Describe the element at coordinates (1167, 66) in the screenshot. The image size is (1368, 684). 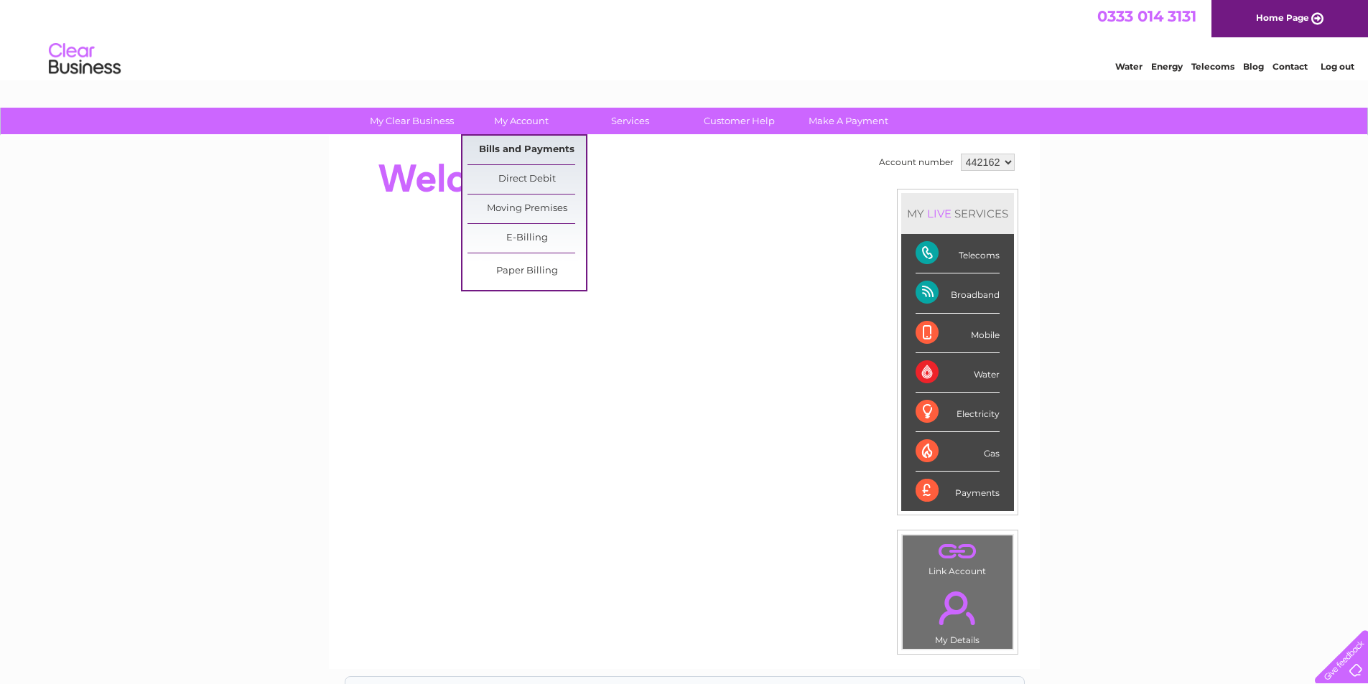
I see `a: Energy` at that location.